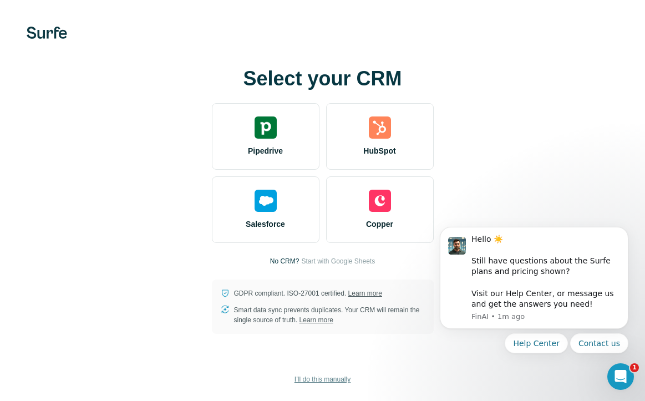 The image size is (645, 401). What do you see at coordinates (266, 201) in the screenshot?
I see `img: salesforce's logo` at bounding box center [266, 201].